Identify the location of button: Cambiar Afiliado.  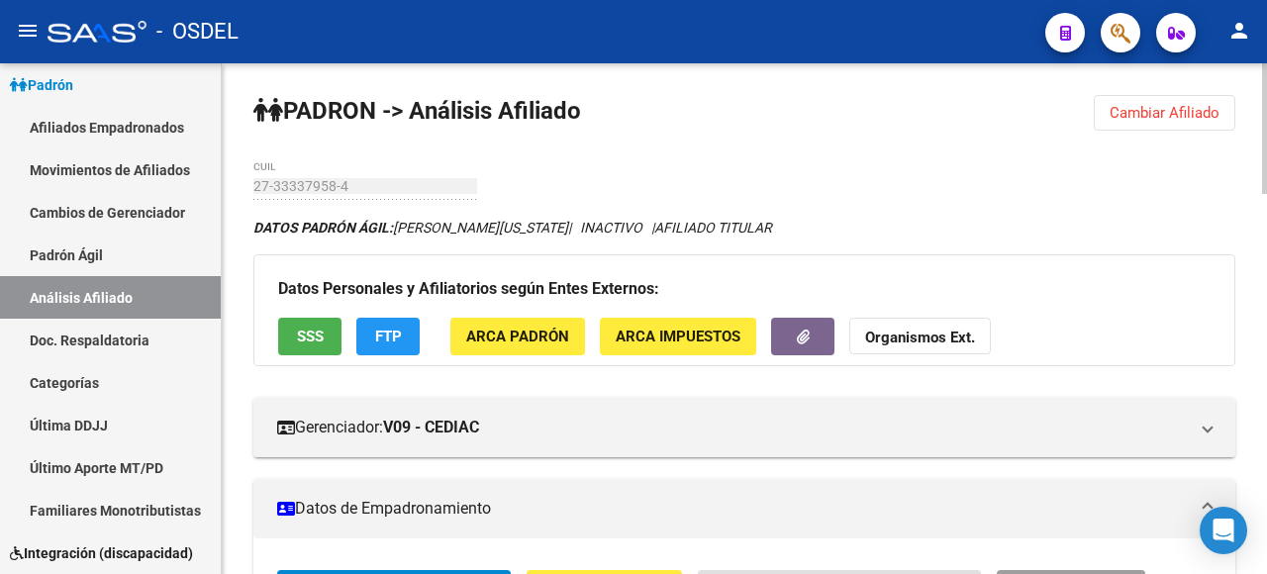
(1164, 113).